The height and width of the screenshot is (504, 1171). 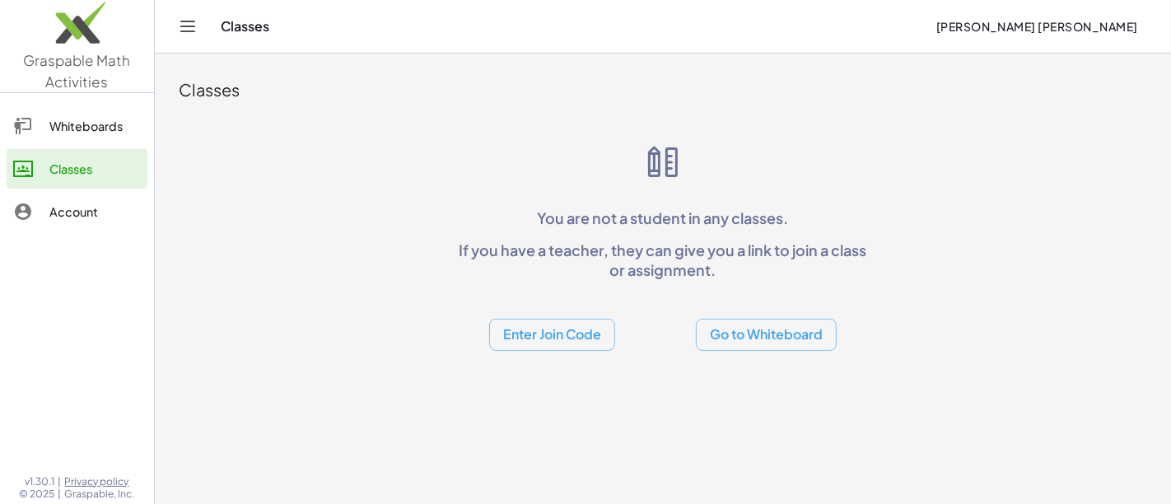 I want to click on p: You are not a student in any classes., so click(x=663, y=217).